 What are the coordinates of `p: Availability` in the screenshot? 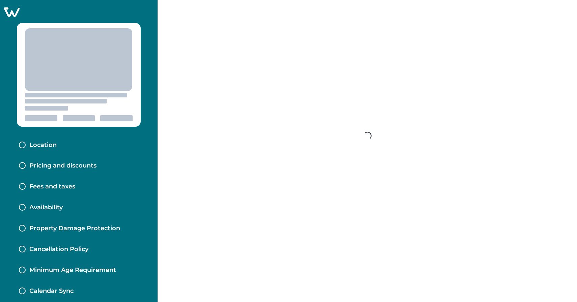 It's located at (46, 208).